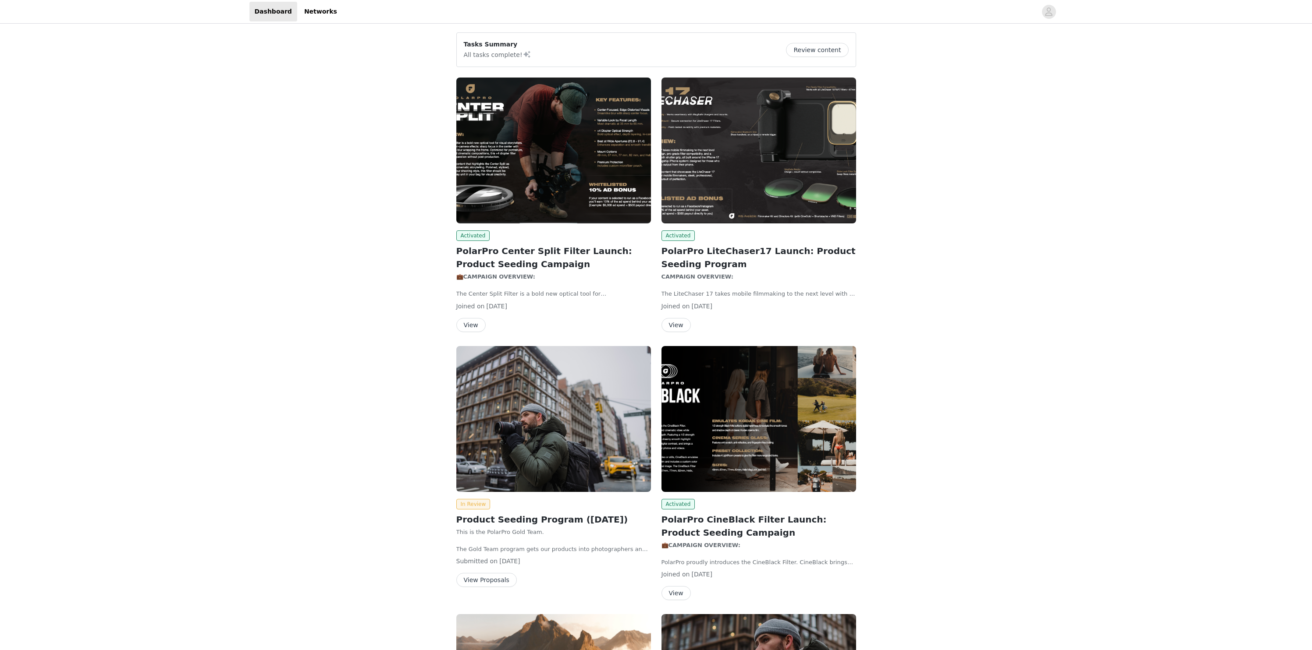 The height and width of the screenshot is (650, 1312). I want to click on h2: PolarPro CineBlack Filter Launch: Product Seeding Campaign, so click(759, 526).